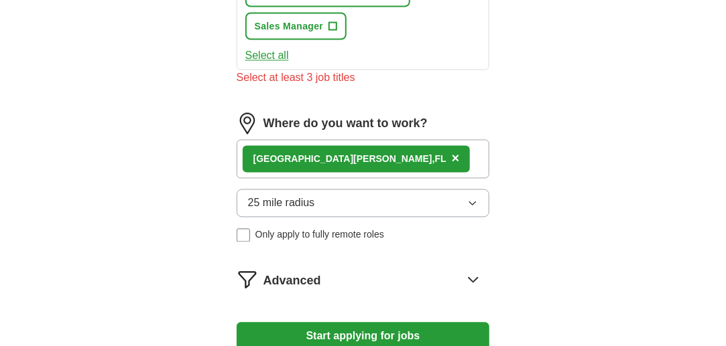  I want to click on img: location.png, so click(247, 124).